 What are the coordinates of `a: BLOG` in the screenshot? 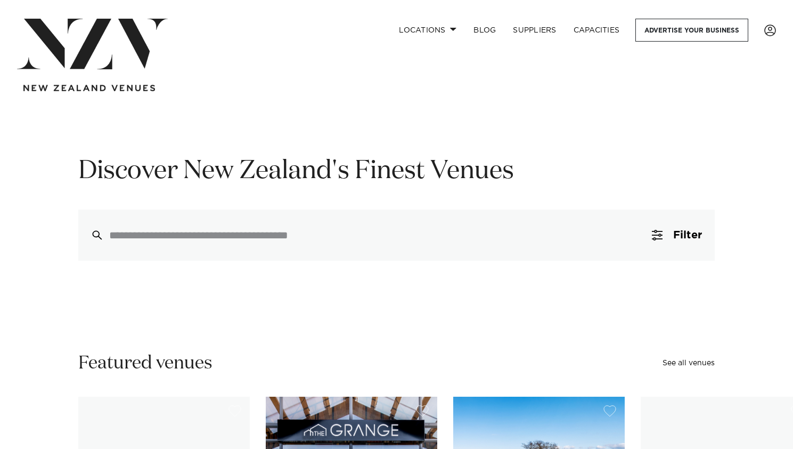 It's located at (485, 30).